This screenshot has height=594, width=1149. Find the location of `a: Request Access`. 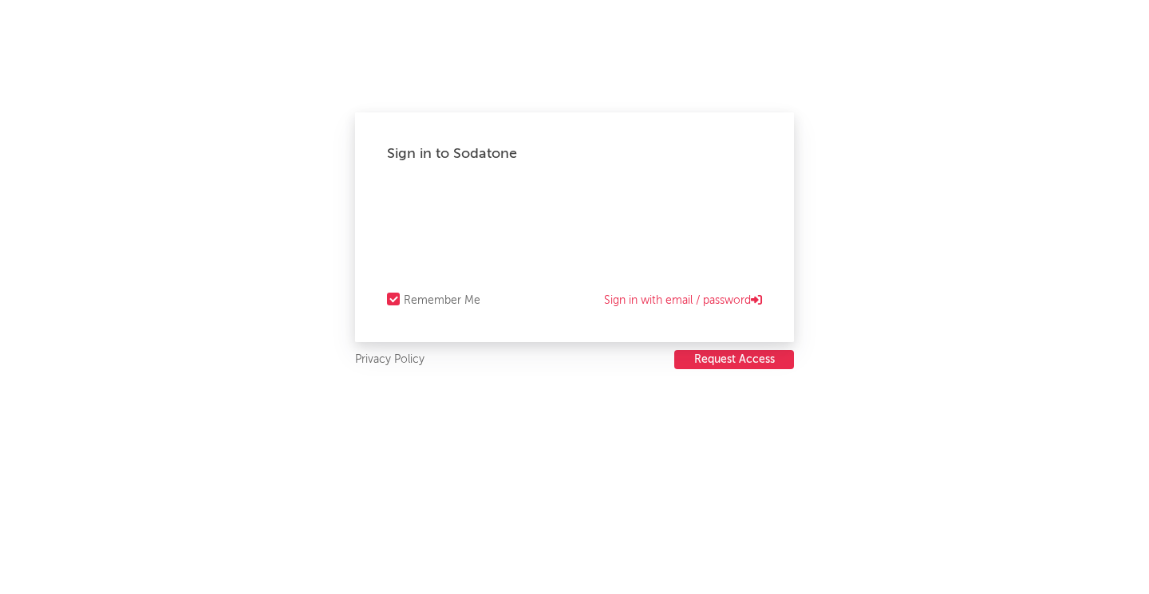

a: Request Access is located at coordinates (734, 360).